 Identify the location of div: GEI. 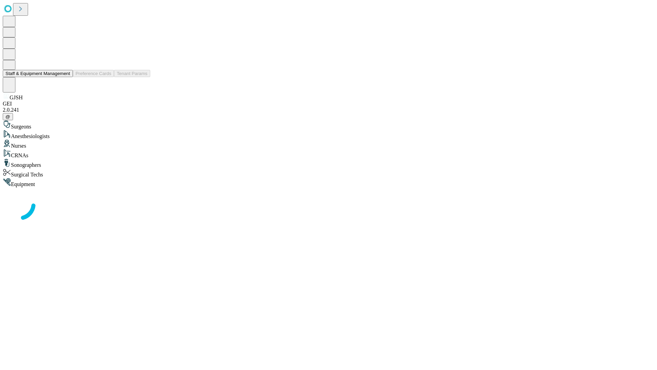
(329, 104).